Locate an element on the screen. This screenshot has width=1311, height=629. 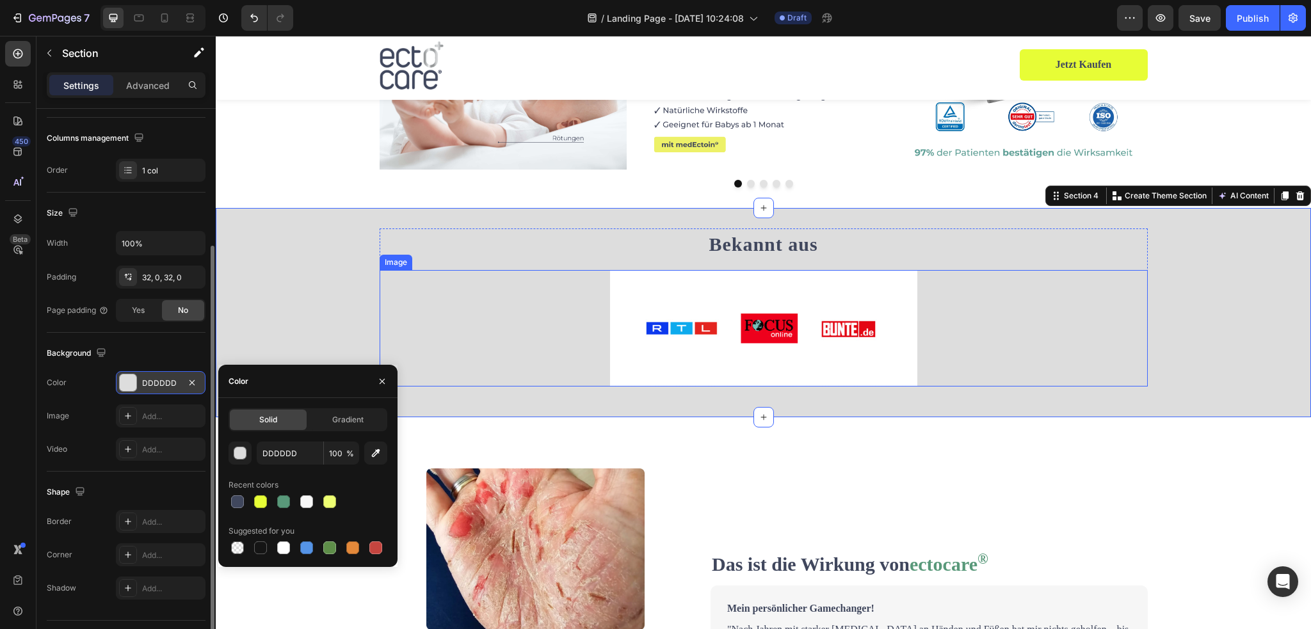
strong: Das ist die Wirkung von is located at coordinates (595, 528).